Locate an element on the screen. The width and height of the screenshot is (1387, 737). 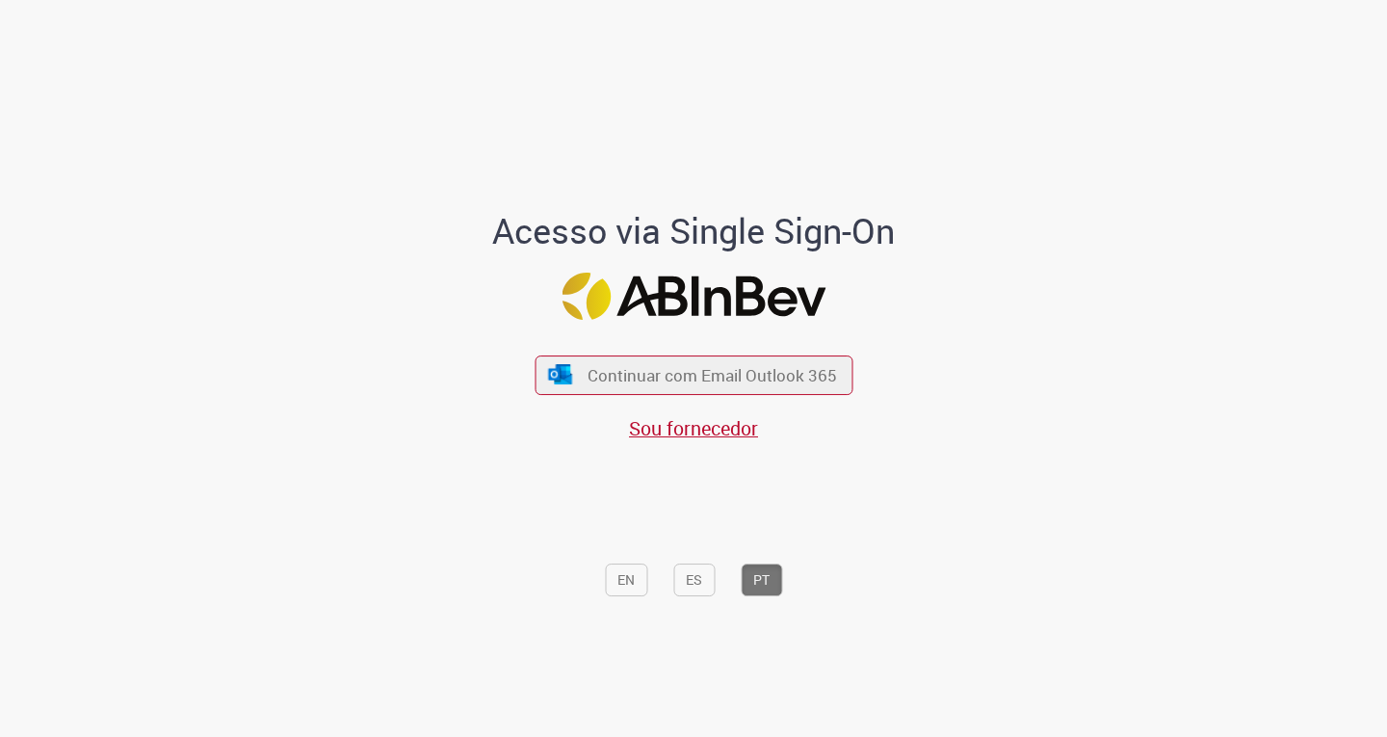
span: Sou fornecedor is located at coordinates (694, 428).